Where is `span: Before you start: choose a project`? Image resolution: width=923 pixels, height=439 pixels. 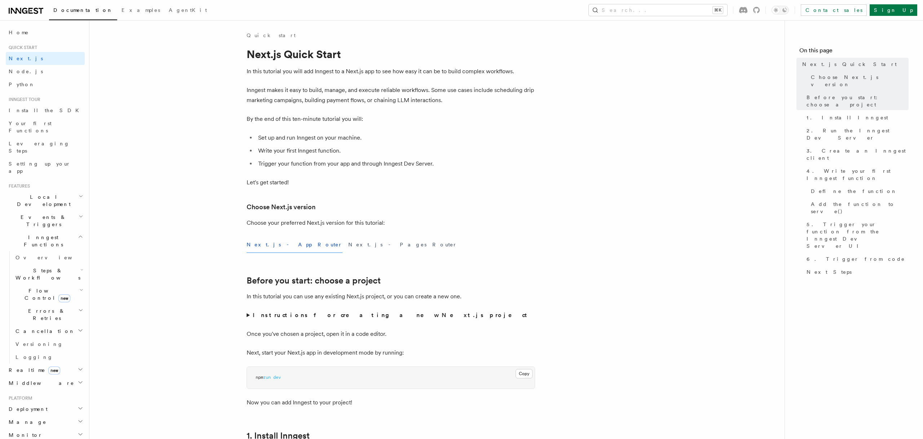 span: Before you start: choose a project is located at coordinates (858, 101).